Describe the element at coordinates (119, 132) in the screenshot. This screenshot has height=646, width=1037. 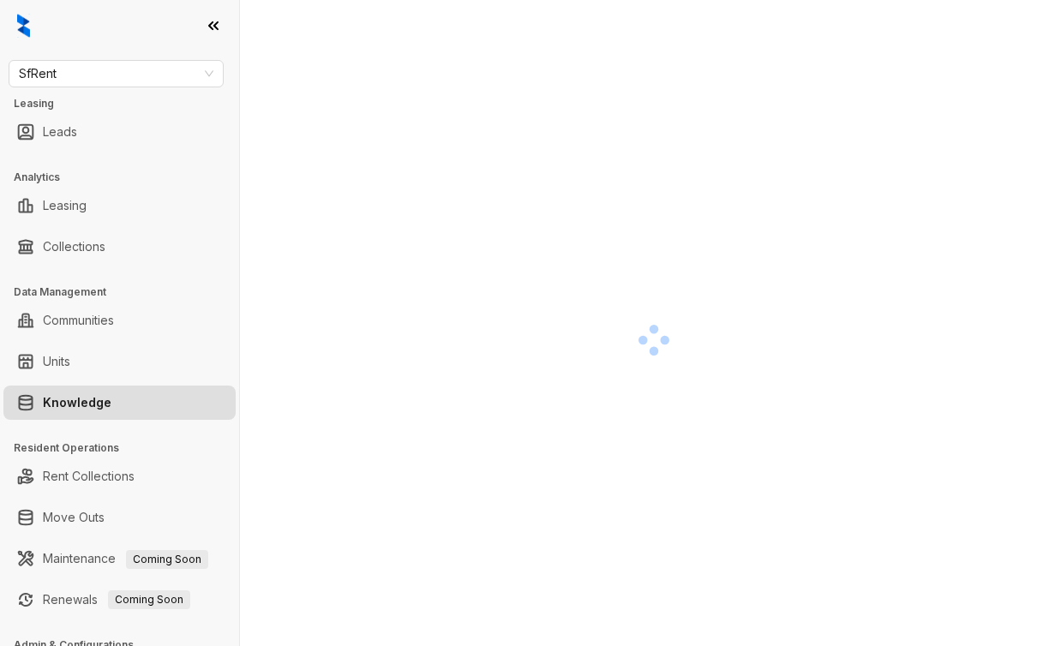
I see `li: Leads` at that location.